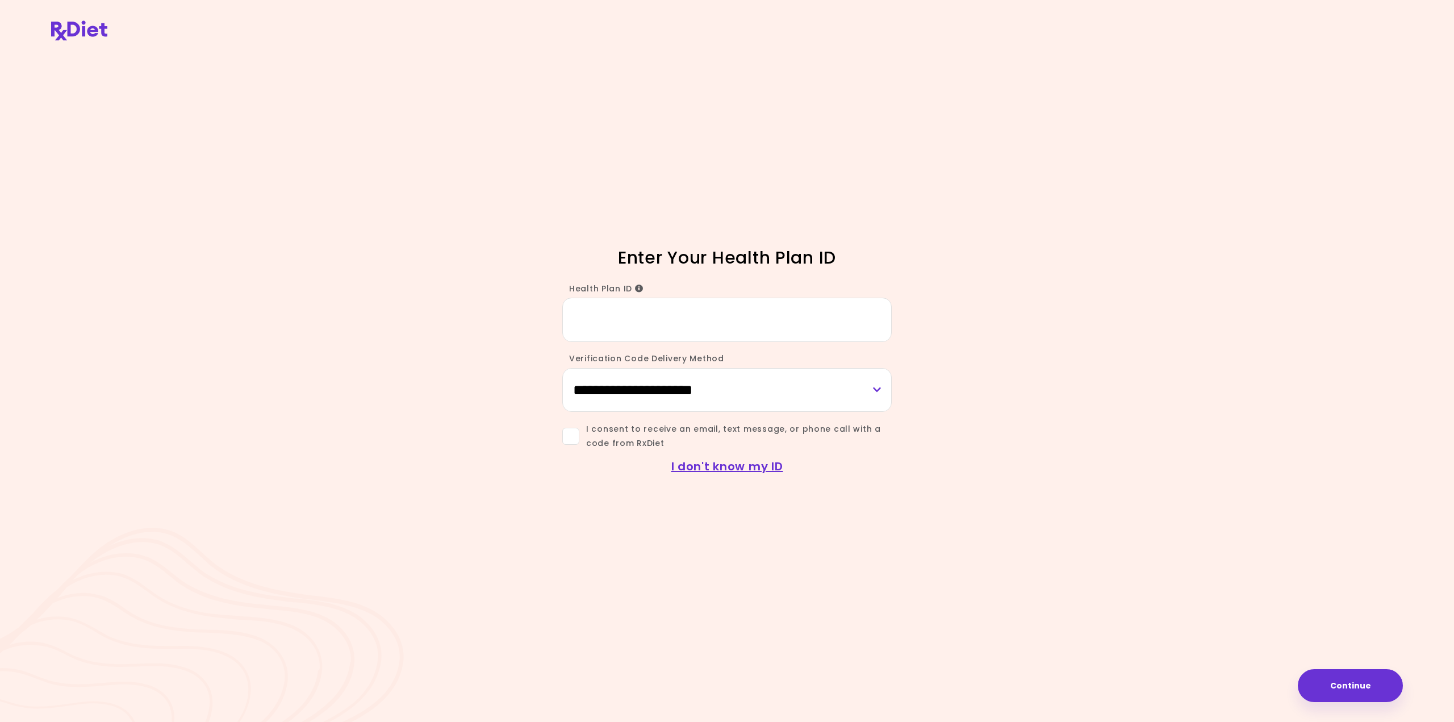 The image size is (1454, 722). I want to click on label: Verification Code Delivery Method, so click(643, 358).